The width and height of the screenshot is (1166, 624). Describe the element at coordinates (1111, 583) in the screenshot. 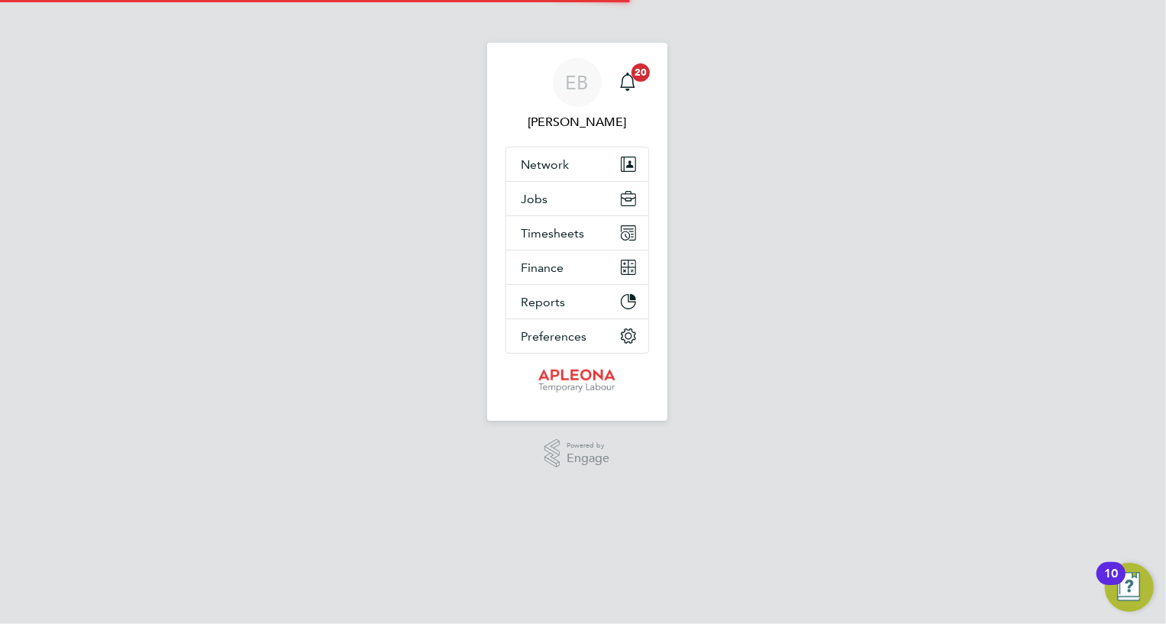

I see `div: 10` at that location.